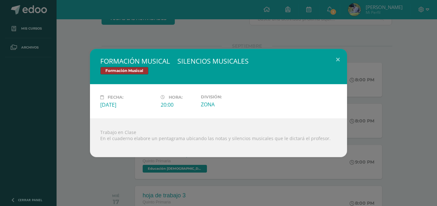 The height and width of the screenshot is (206, 437). I want to click on span: Formación Musical, so click(124, 71).